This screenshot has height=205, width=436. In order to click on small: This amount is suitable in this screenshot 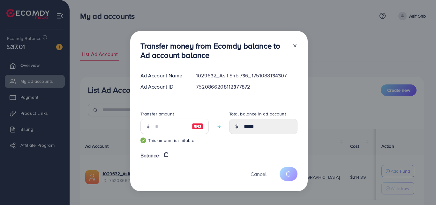, I will do `click(175, 140)`.